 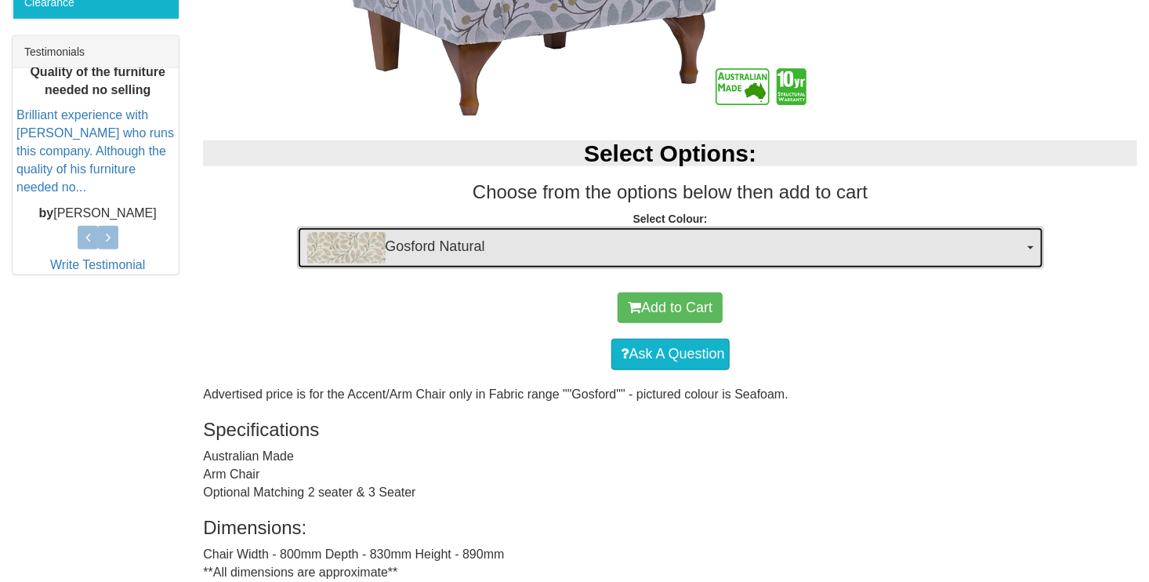 I want to click on b: by, so click(x=46, y=212).